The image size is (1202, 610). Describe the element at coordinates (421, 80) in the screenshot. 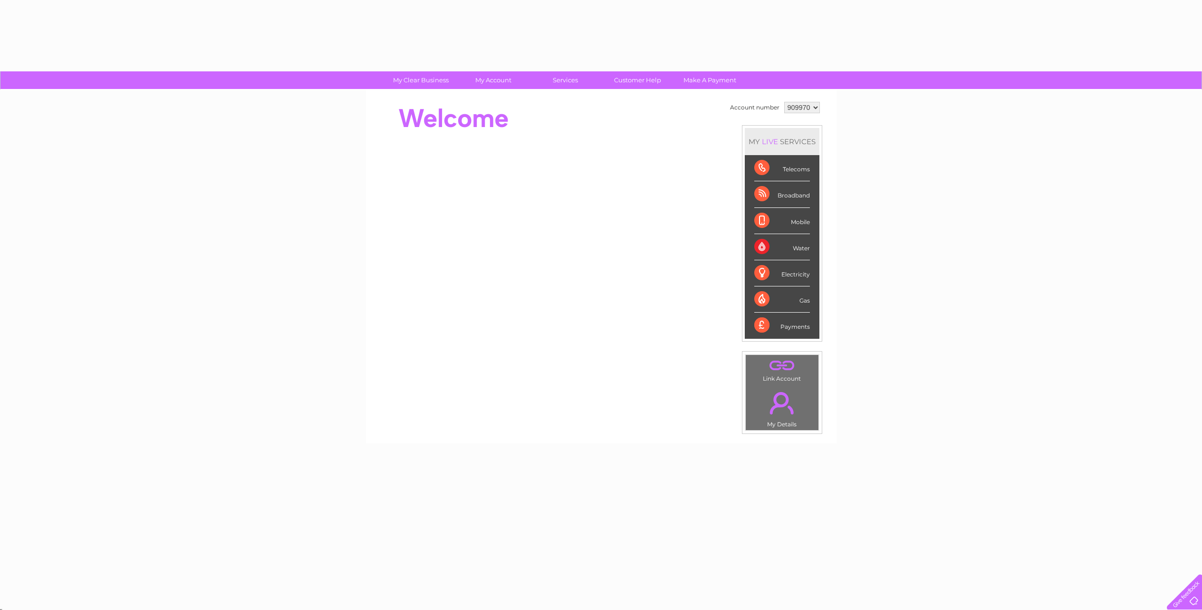

I see `a: My Clear Business` at that location.